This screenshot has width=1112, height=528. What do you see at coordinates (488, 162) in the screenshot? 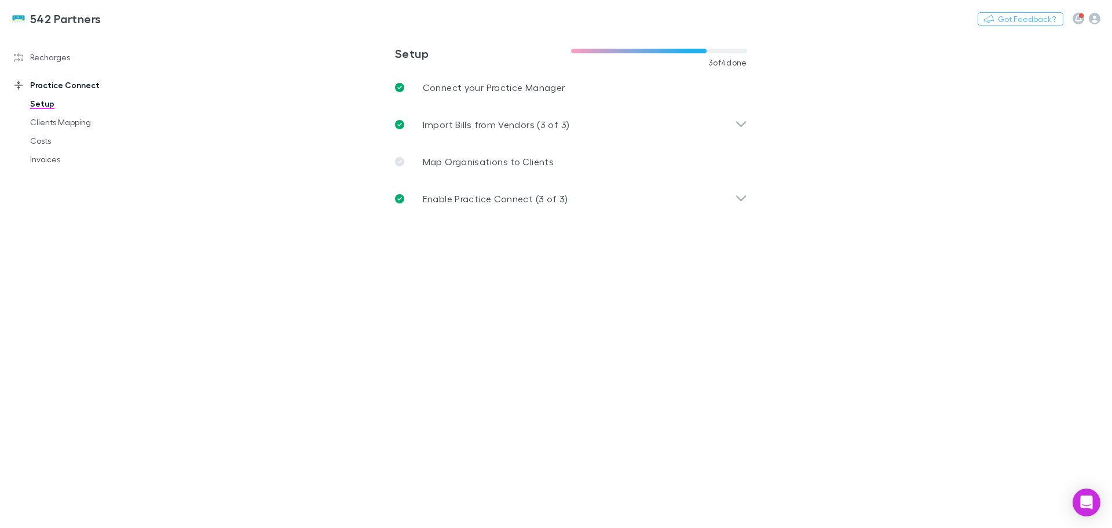
I see `p: Map Organisations to Clients` at bounding box center [488, 162].